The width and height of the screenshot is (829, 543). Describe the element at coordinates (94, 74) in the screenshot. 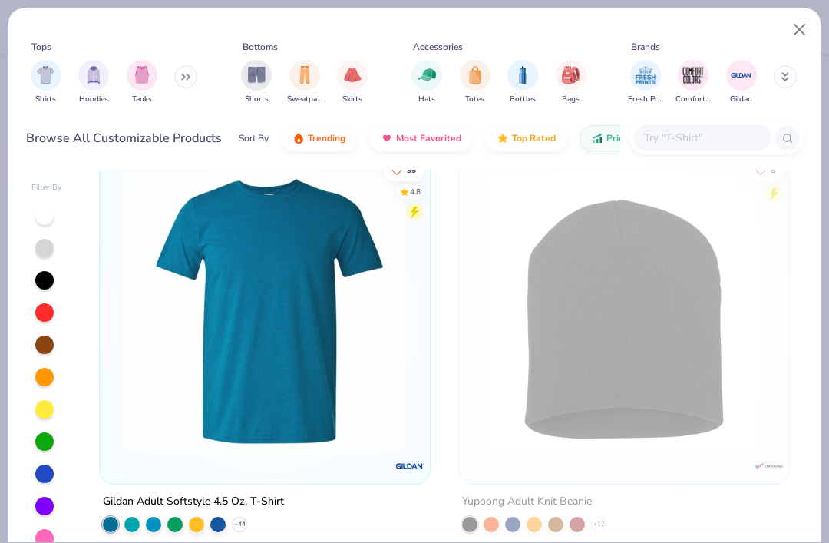

I see `img: Hoodies Image` at that location.